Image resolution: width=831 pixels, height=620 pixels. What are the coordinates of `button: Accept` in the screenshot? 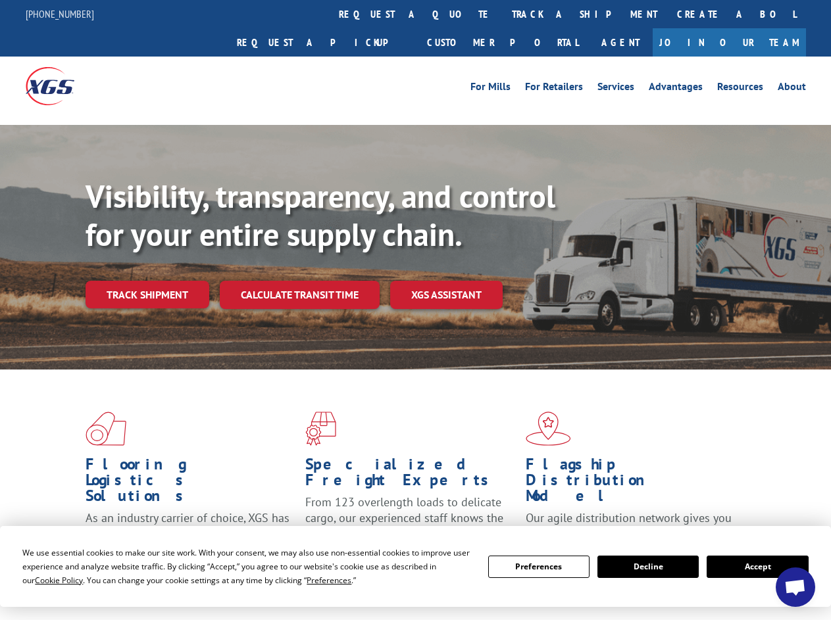 It's located at (757, 567).